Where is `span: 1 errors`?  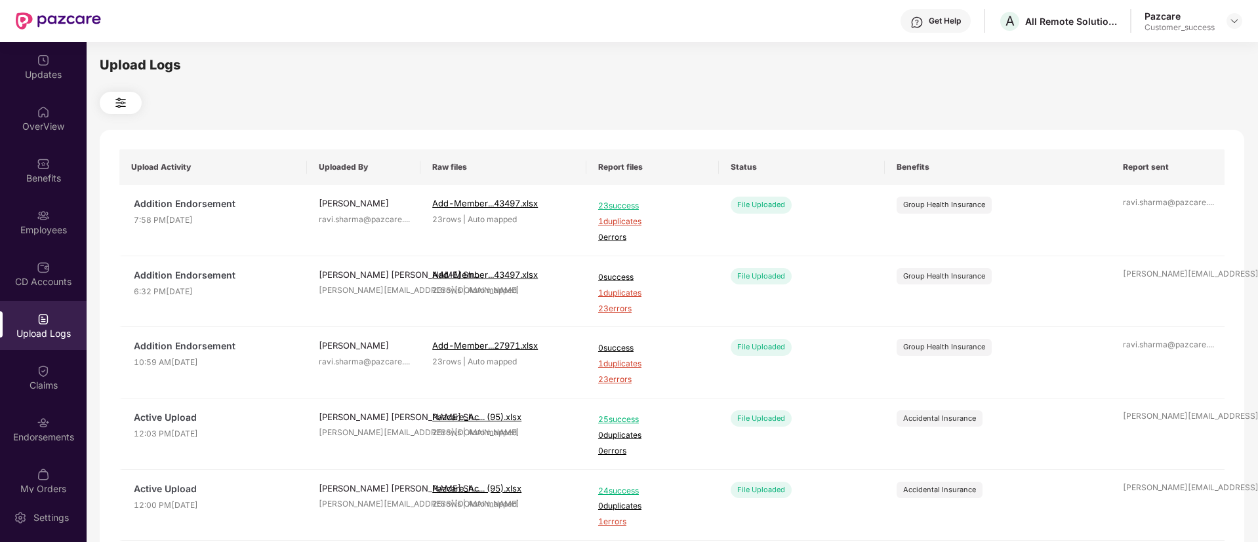
span: 1 errors is located at coordinates (653, 522).